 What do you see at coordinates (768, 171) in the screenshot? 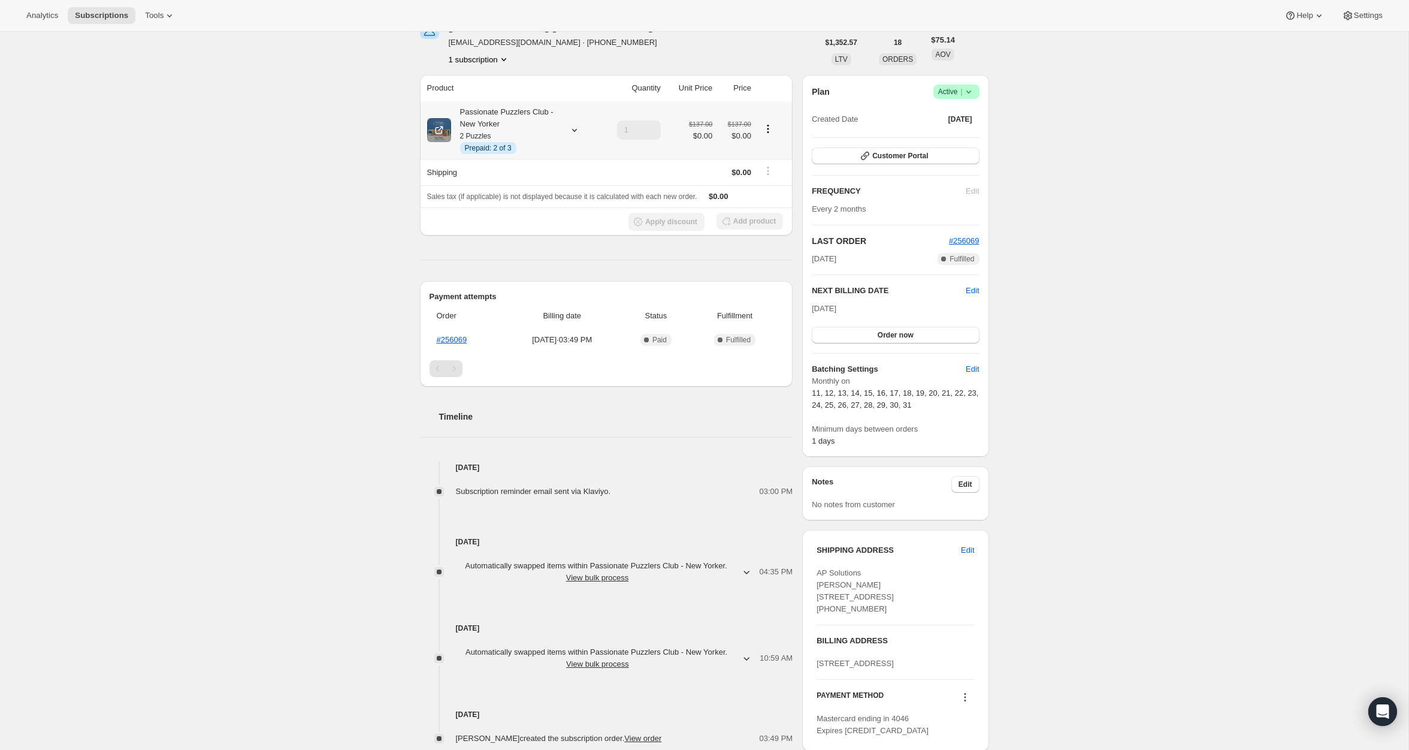
I see `button: Shipping actions` at bounding box center [768, 171].